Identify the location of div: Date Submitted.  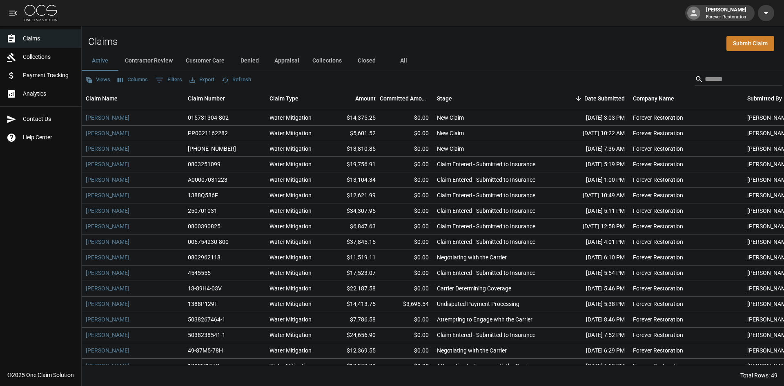
(605, 98).